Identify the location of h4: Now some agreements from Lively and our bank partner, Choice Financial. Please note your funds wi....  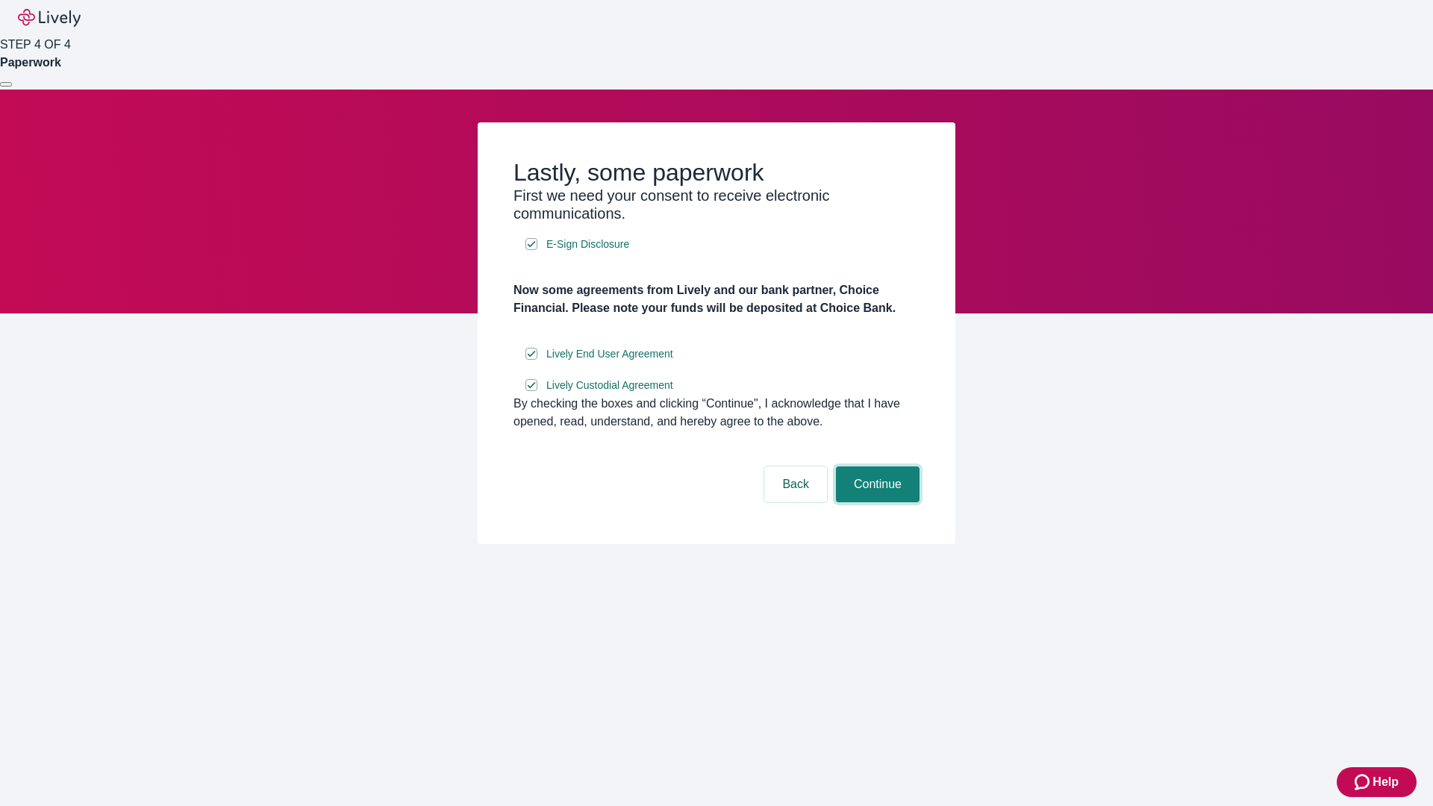
(716, 299).